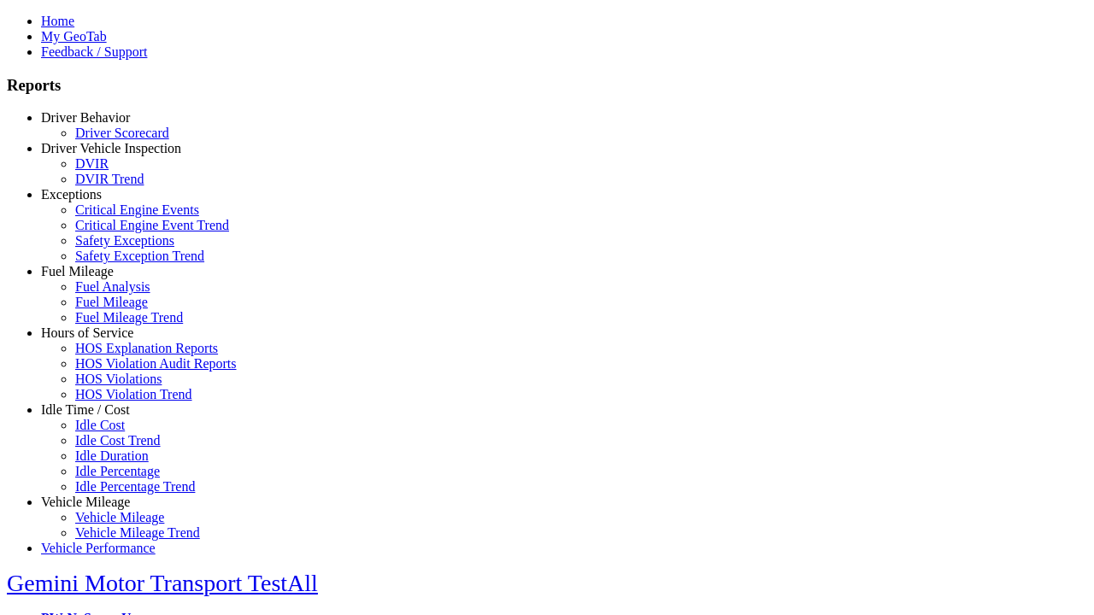 The height and width of the screenshot is (615, 1094). I want to click on a: Fuel Analysis, so click(113, 286).